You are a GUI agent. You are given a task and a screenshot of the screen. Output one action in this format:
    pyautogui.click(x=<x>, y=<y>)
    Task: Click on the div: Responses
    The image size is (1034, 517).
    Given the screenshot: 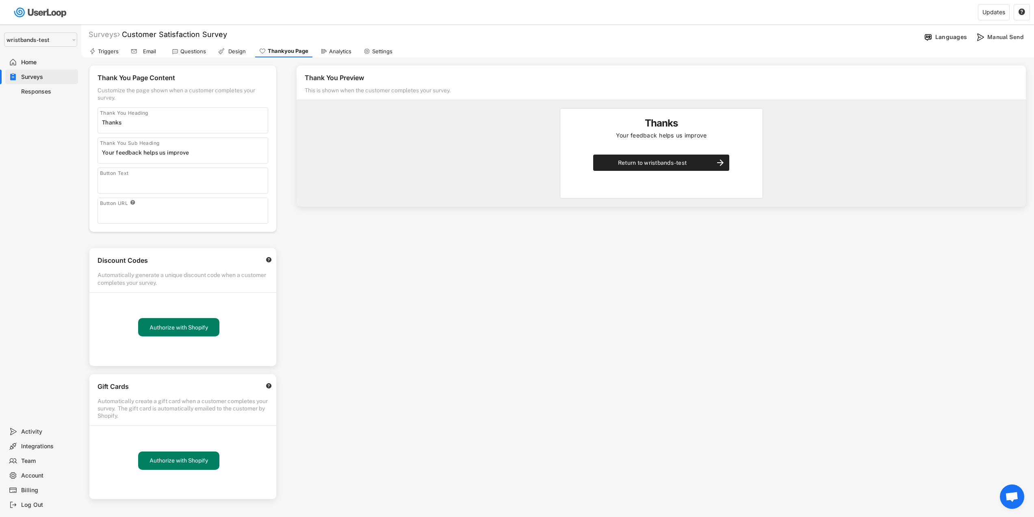 What is the action you would take?
    pyautogui.click(x=48, y=91)
    